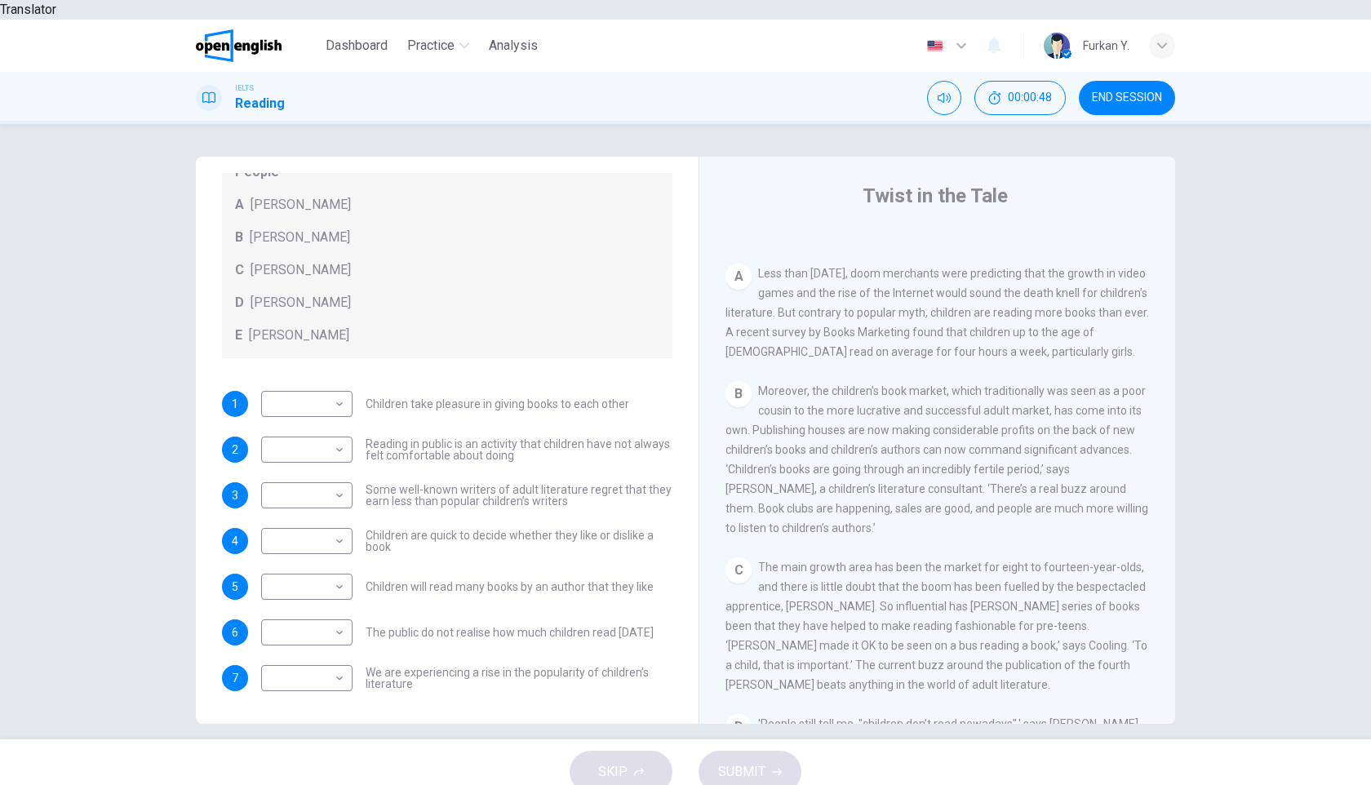 This screenshot has width=1371, height=785. I want to click on span: C, so click(239, 270).